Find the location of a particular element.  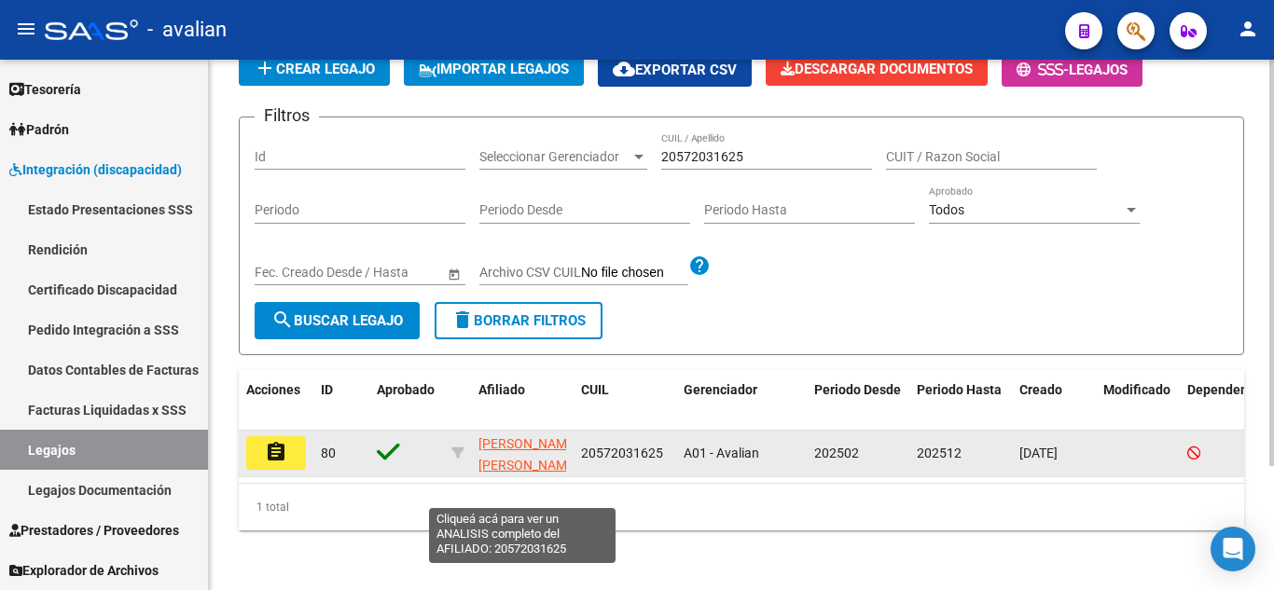

span: Borrar Filtros is located at coordinates (519, 321).